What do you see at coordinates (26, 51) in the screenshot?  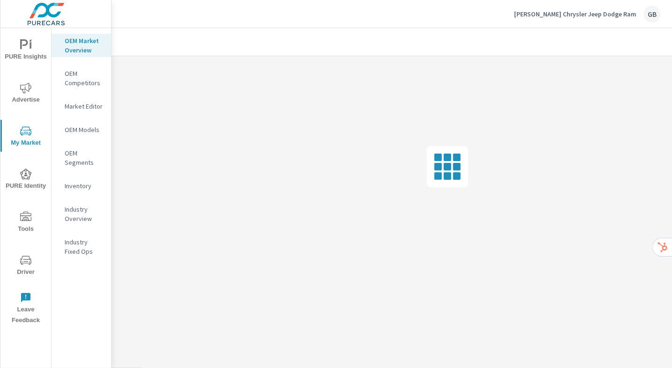 I see `span: PURE Insights` at bounding box center [26, 51].